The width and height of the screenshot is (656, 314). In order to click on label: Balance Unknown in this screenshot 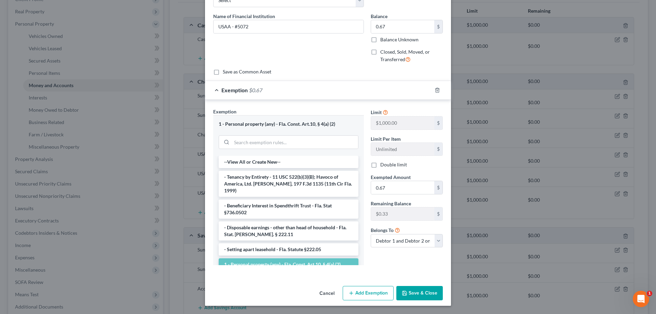, I will do `click(400, 40)`.